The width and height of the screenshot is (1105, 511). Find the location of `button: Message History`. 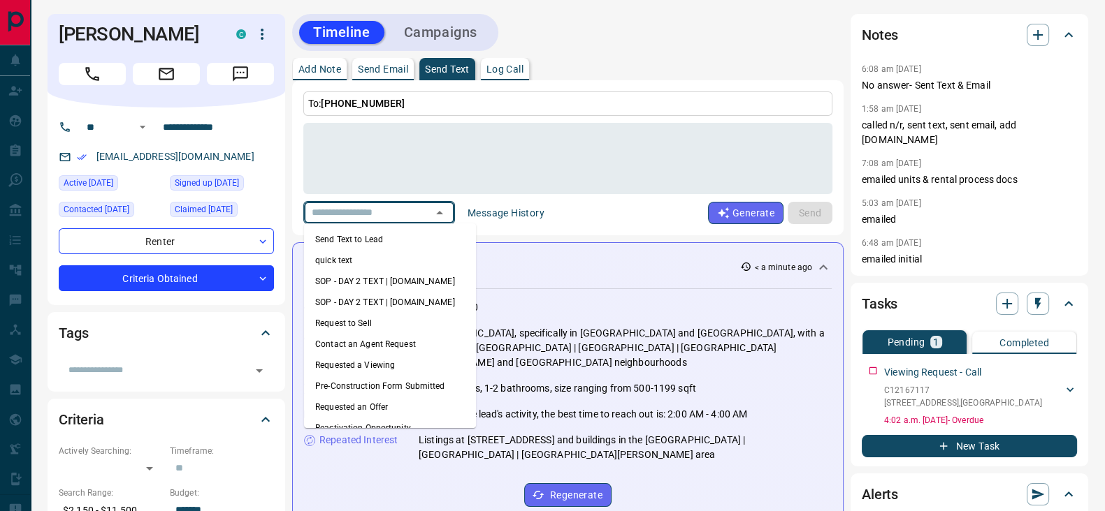

button: Message History is located at coordinates (506, 213).